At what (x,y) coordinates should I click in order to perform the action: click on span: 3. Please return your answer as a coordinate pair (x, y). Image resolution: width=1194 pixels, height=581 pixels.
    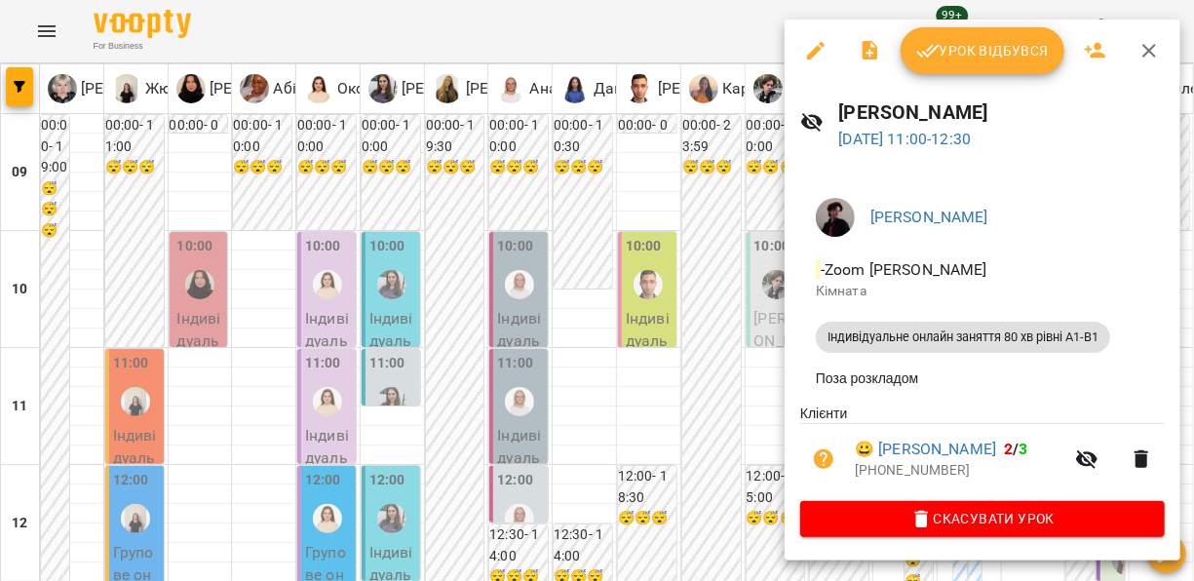
    Looking at the image, I should click on (1024, 448).